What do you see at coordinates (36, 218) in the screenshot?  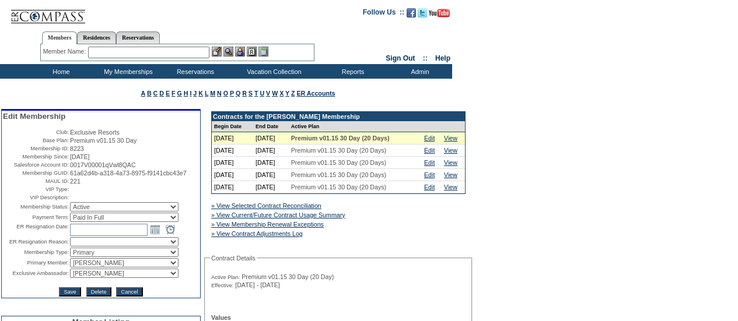 I see `td: Payment Term:` at bounding box center [36, 218].